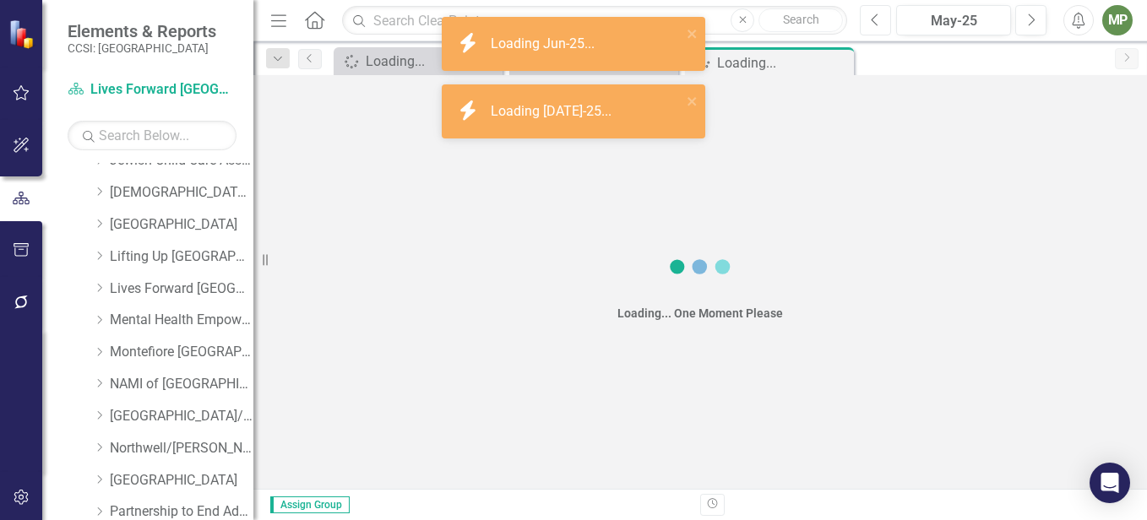 This screenshot has height=520, width=1147. What do you see at coordinates (700, 313) in the screenshot?
I see `div: Loading... One Moment Please` at bounding box center [700, 313].